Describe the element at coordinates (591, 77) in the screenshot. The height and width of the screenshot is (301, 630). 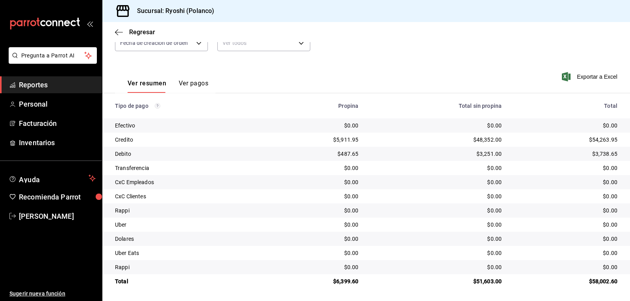
I see `span: Exportar a Excel` at that location.